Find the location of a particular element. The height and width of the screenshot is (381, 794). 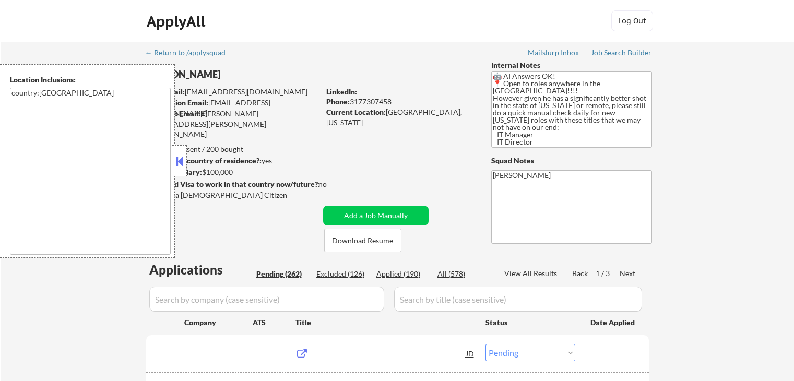

div: Mailslurp Inbox is located at coordinates (554, 53).